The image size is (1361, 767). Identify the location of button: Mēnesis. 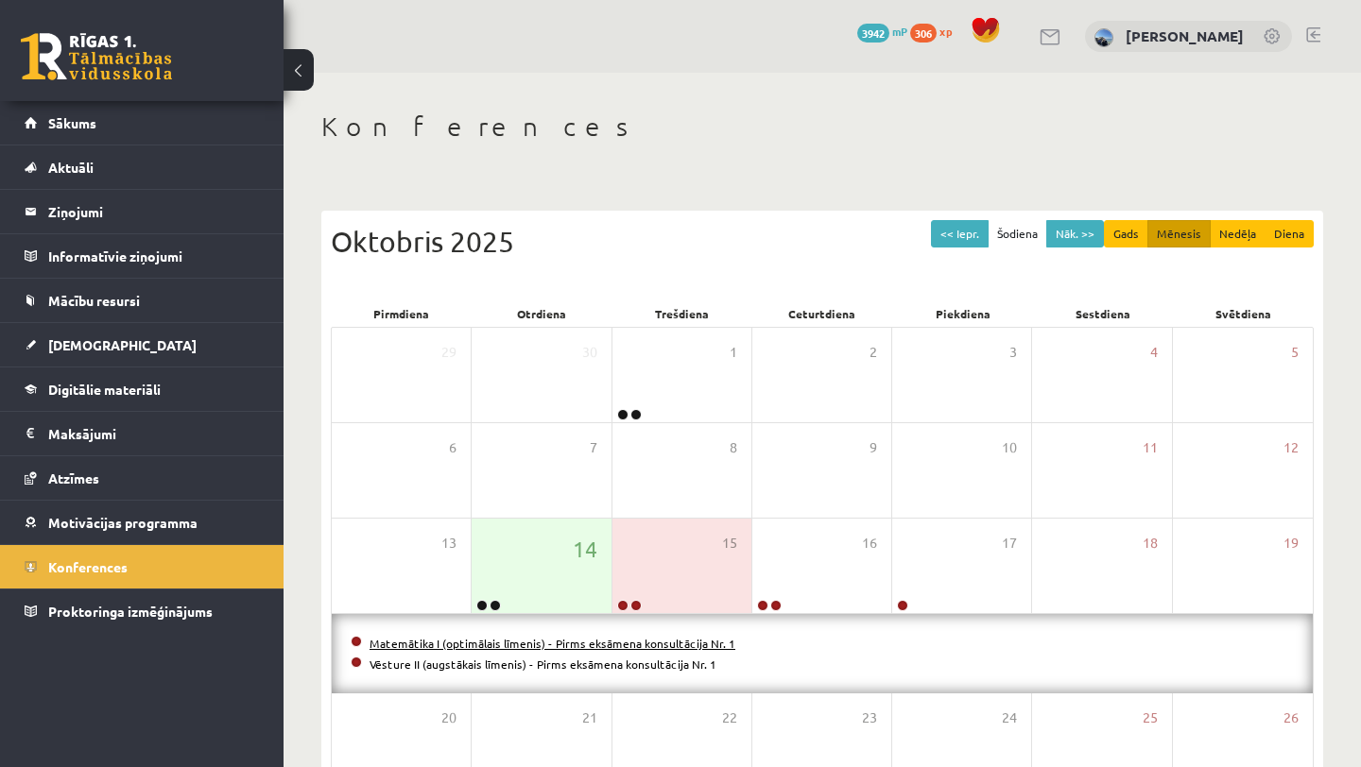
(1178, 233).